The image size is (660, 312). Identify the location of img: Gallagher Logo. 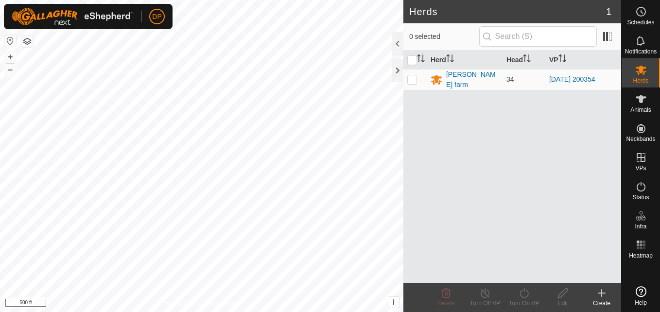
(72, 17).